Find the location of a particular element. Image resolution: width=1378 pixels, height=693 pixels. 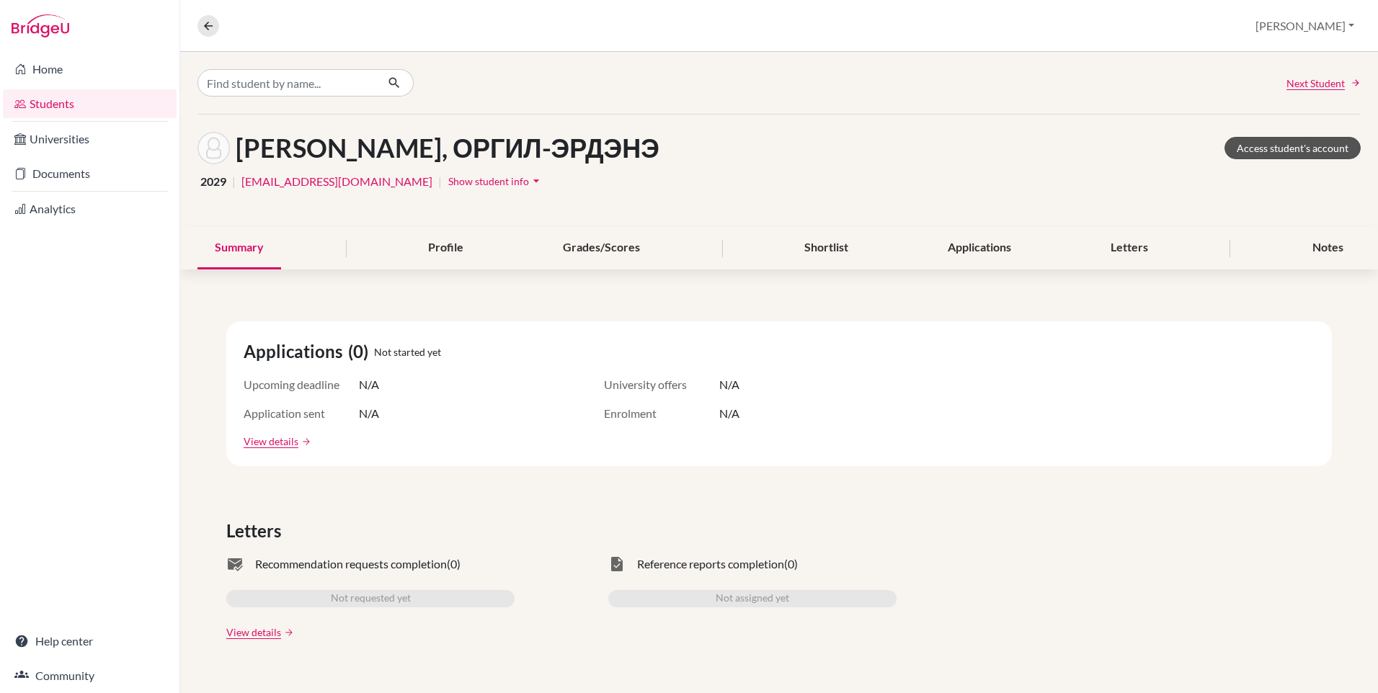

span: Next Student is located at coordinates (1316, 83).